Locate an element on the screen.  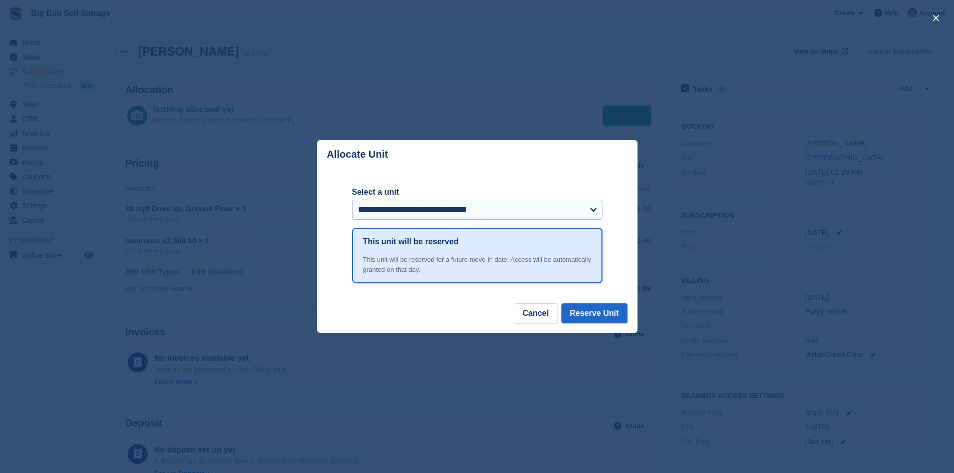
div: This unit will be reserved for a future move-in date. Access will be automatically granted on tha... is located at coordinates (477, 264).